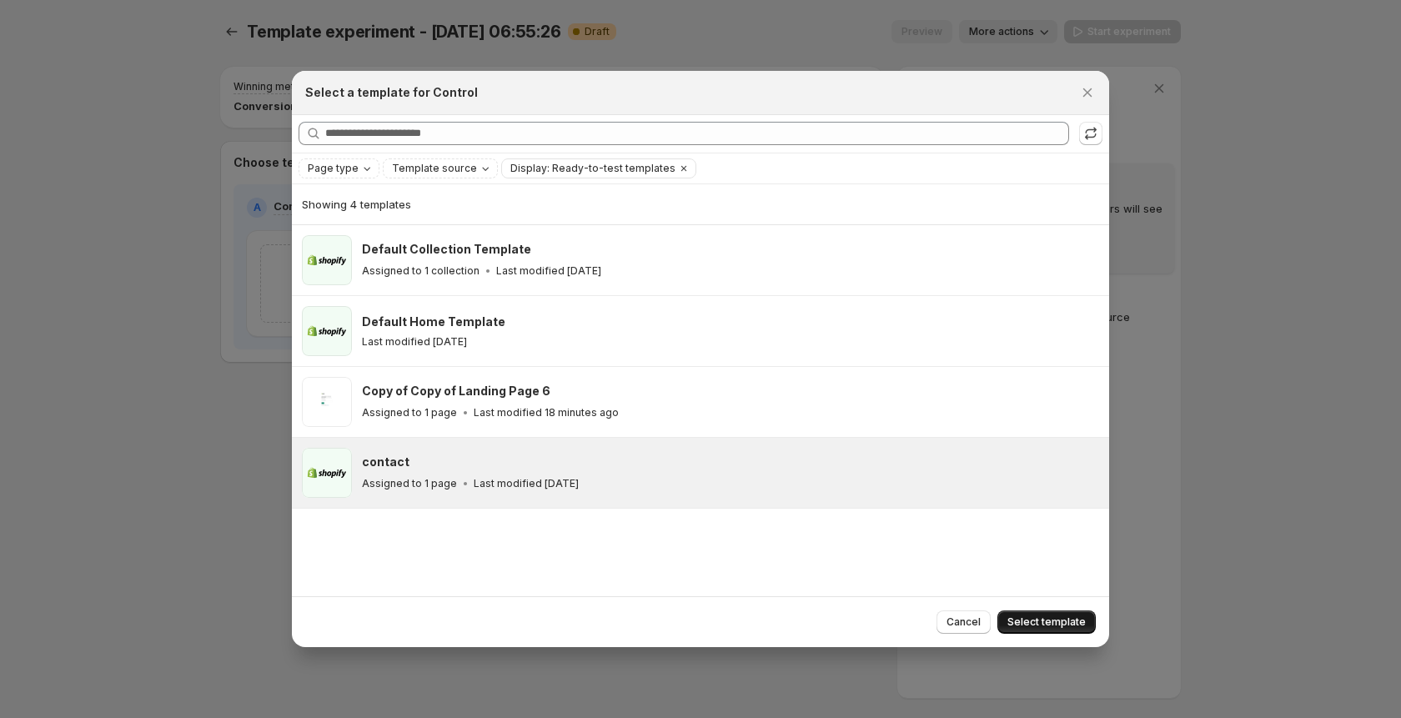 This screenshot has width=1401, height=718. What do you see at coordinates (391, 93) in the screenshot?
I see `h2: Select a template for Control` at bounding box center [391, 93].